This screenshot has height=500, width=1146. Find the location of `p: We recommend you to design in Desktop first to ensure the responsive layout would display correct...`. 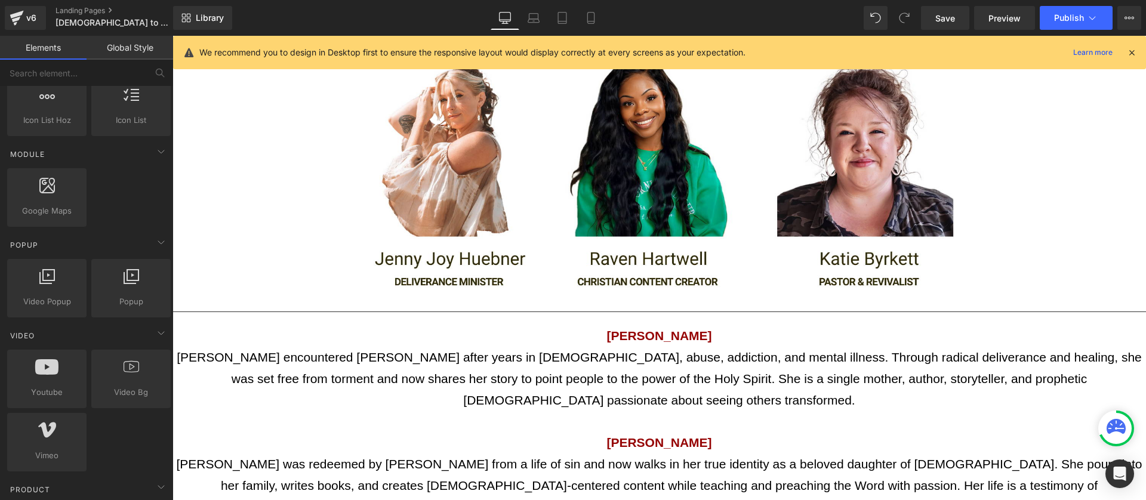

p: We recommend you to design in Desktop first to ensure the responsive layout would display correct... is located at coordinates (472, 53).